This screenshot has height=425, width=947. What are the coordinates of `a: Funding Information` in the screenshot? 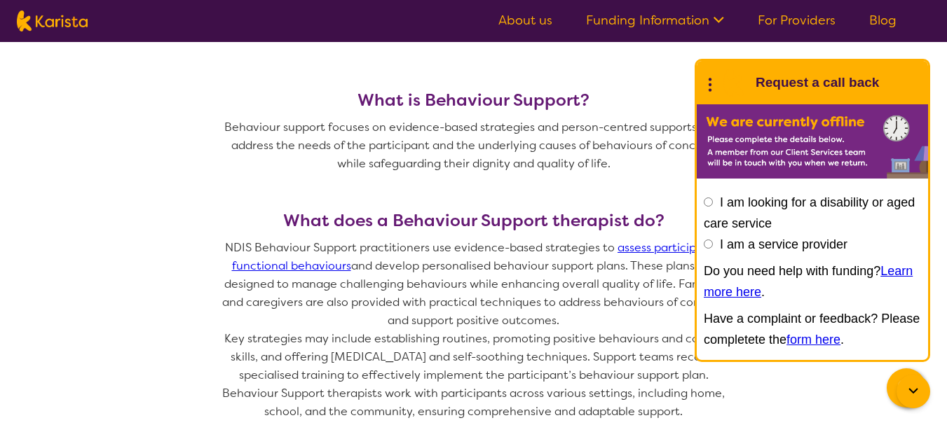 It's located at (655, 20).